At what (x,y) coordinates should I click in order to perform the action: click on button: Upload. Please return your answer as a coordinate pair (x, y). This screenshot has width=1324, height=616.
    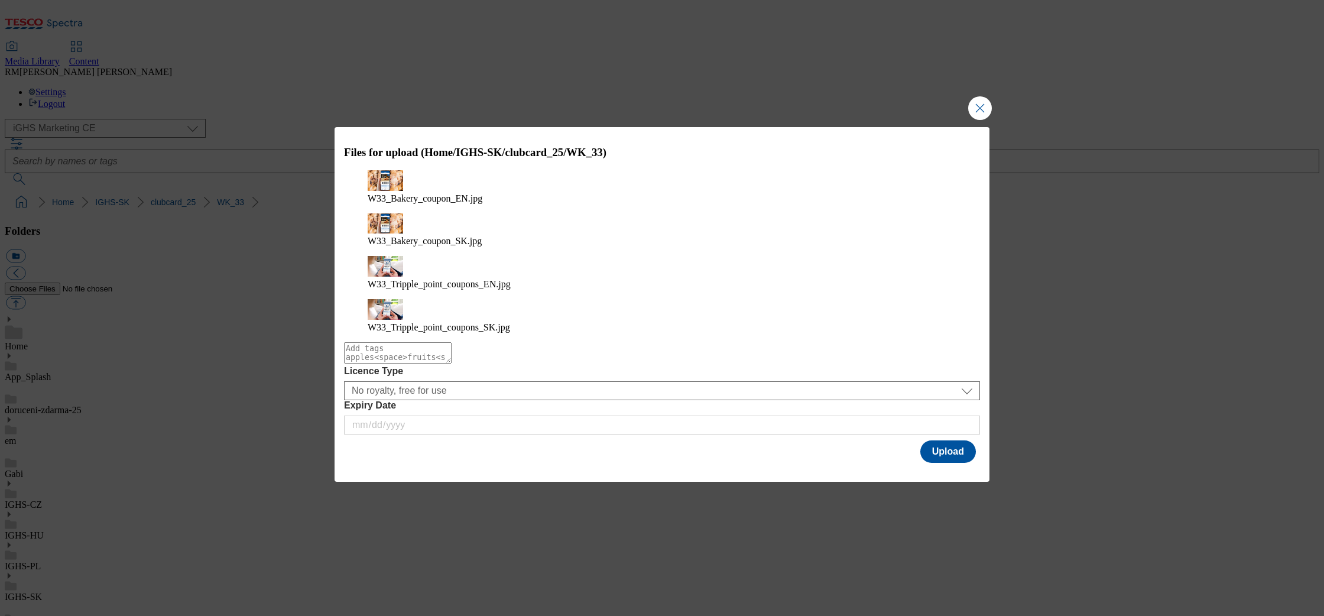
    Looking at the image, I should click on (948, 452).